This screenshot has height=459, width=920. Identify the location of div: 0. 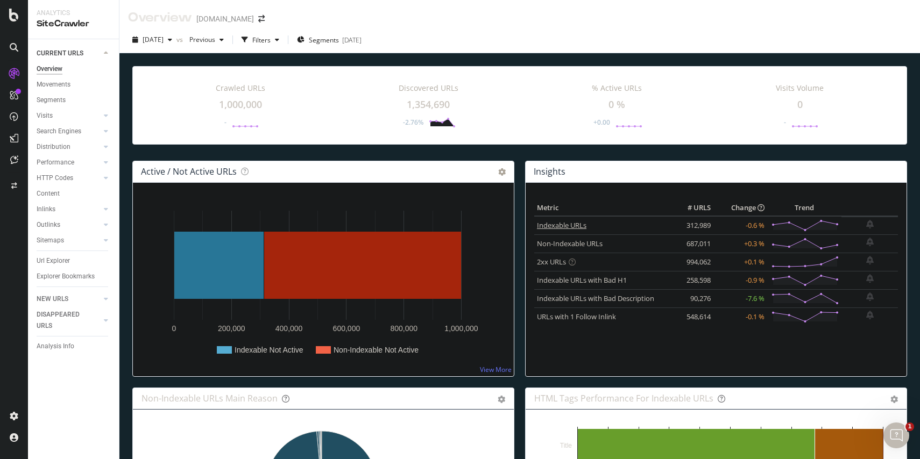
(800, 105).